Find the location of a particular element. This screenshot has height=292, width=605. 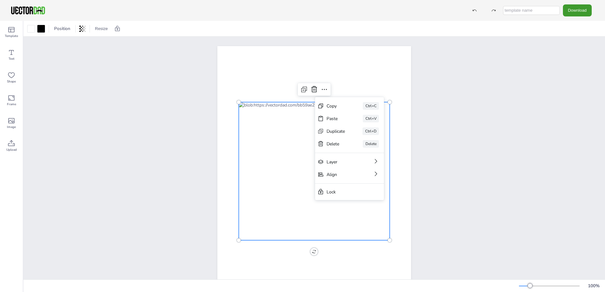

span: Upload is located at coordinates (11, 150).